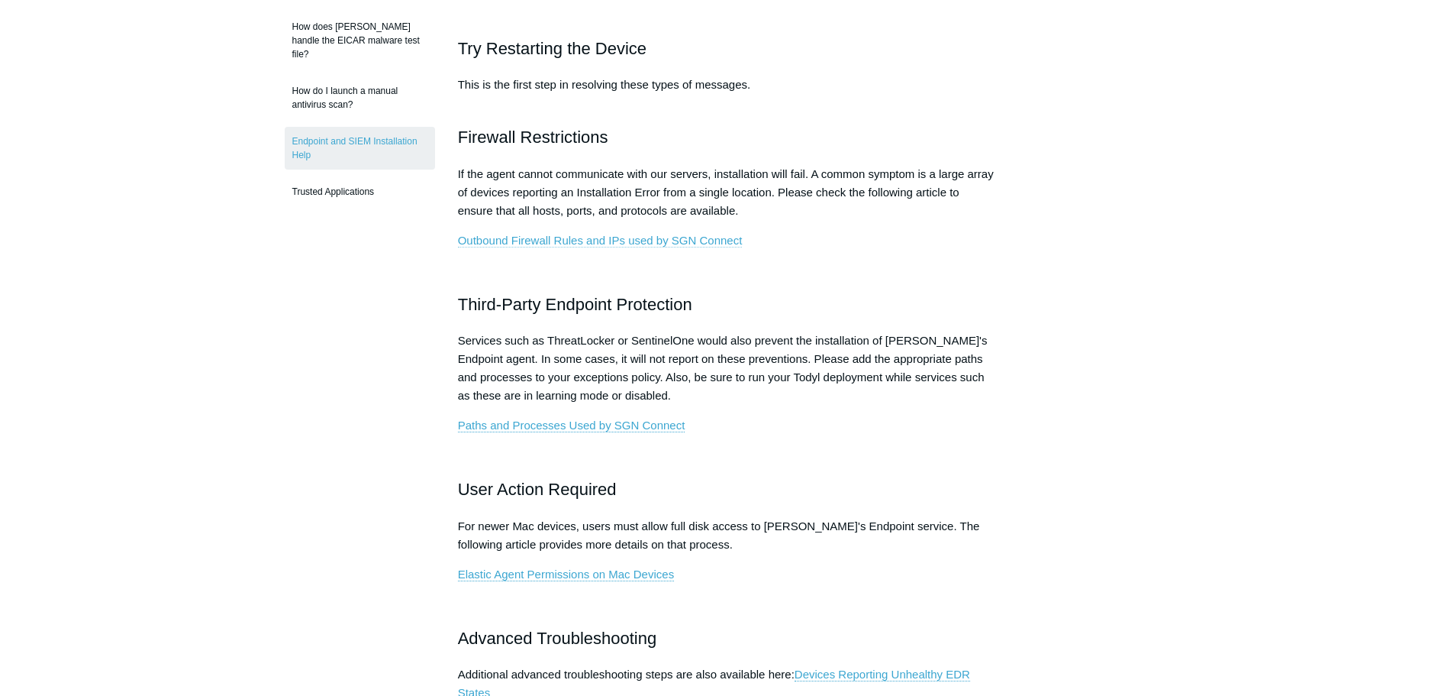 The image size is (1454, 696). I want to click on h2: Firewall Restrictions, so click(728, 137).